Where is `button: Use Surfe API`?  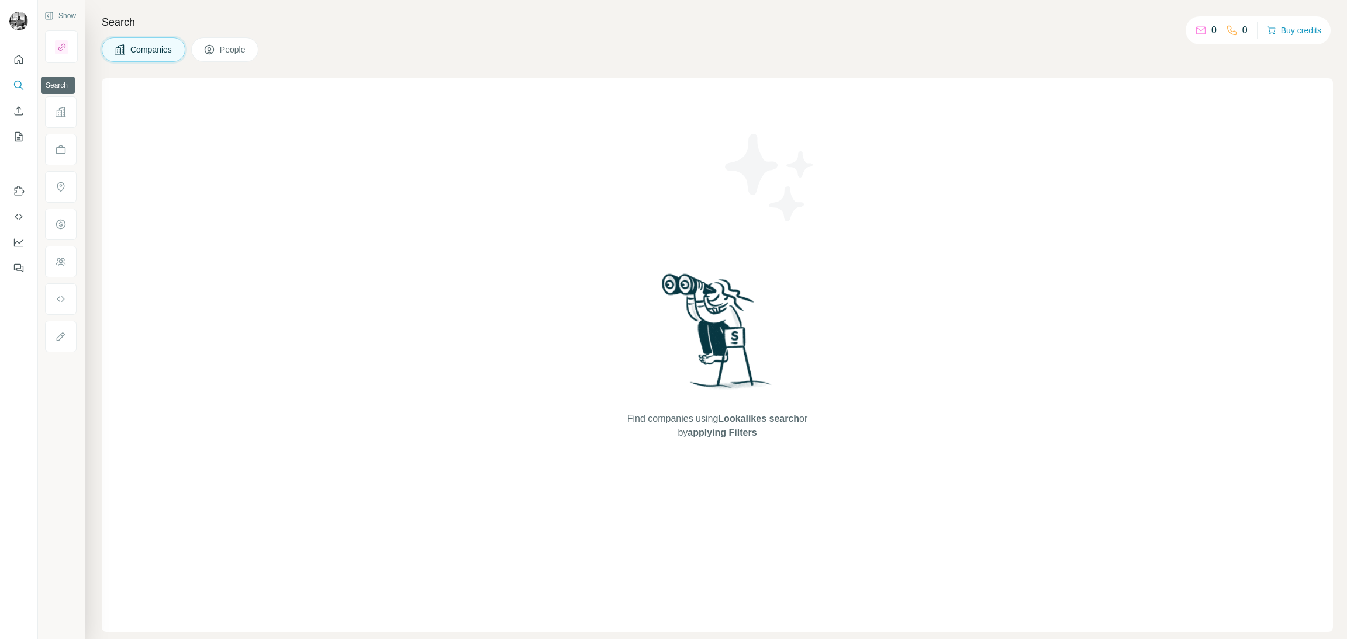
button: Use Surfe API is located at coordinates (19, 217).